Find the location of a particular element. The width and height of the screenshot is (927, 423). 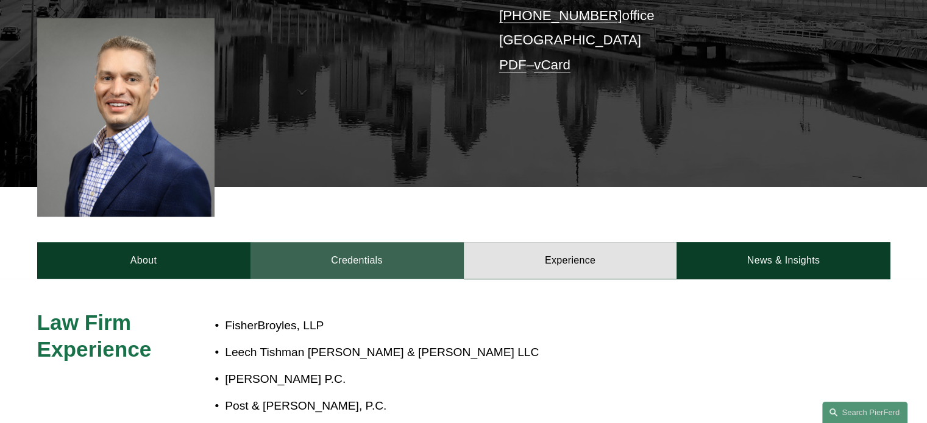

a: Experience is located at coordinates (570, 261).